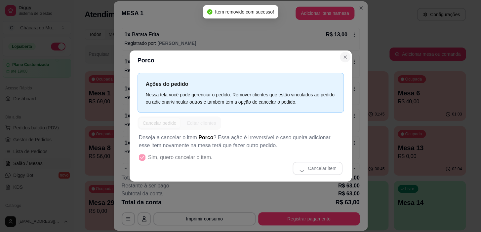 The width and height of the screenshot is (481, 232). Describe the element at coordinates (241, 84) in the screenshot. I see `p: Ações do pedido` at that location.